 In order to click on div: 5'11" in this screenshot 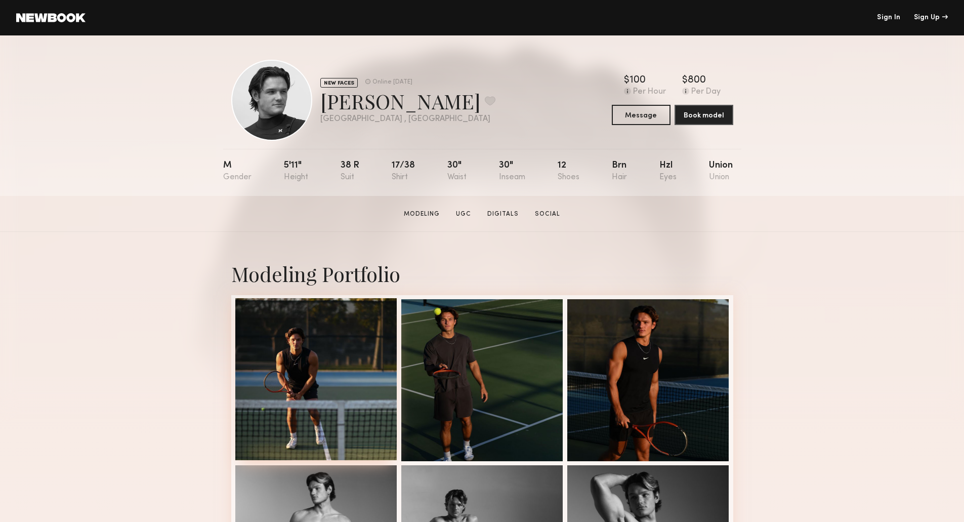, I will do `click(296, 171)`.